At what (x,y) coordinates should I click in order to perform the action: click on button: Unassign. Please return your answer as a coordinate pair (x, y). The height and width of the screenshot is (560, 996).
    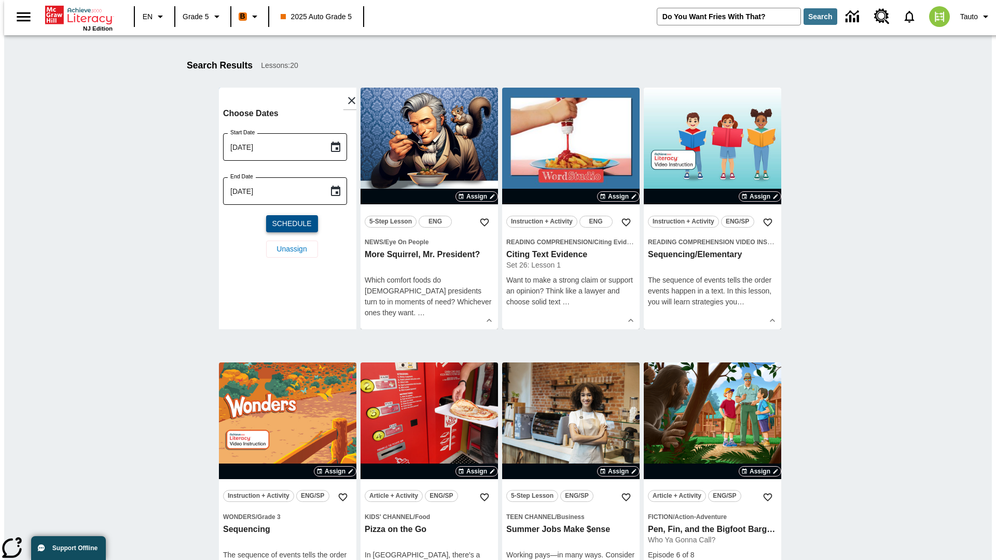
    Looking at the image, I should click on (292, 249).